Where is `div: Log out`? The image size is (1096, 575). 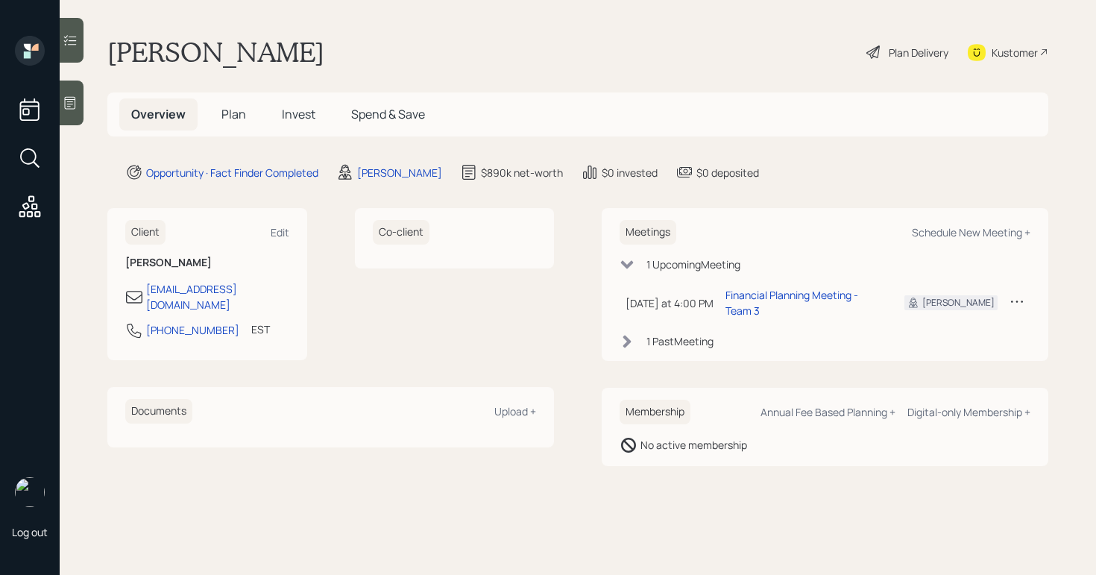 div: Log out is located at coordinates (30, 532).